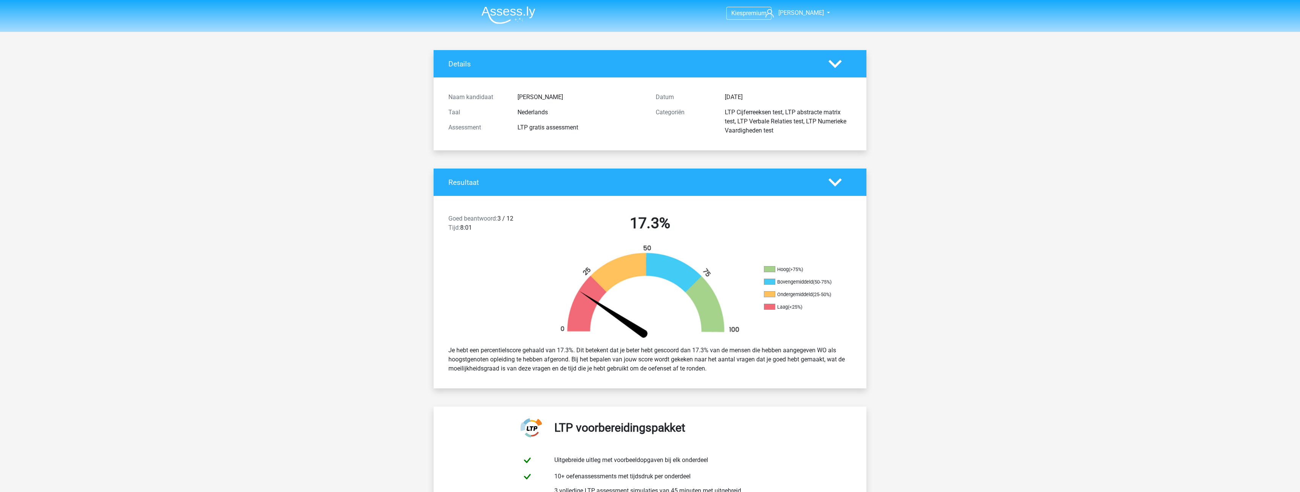 The height and width of the screenshot is (492, 1300). What do you see at coordinates (508, 15) in the screenshot?
I see `img: Assessly` at bounding box center [508, 15].